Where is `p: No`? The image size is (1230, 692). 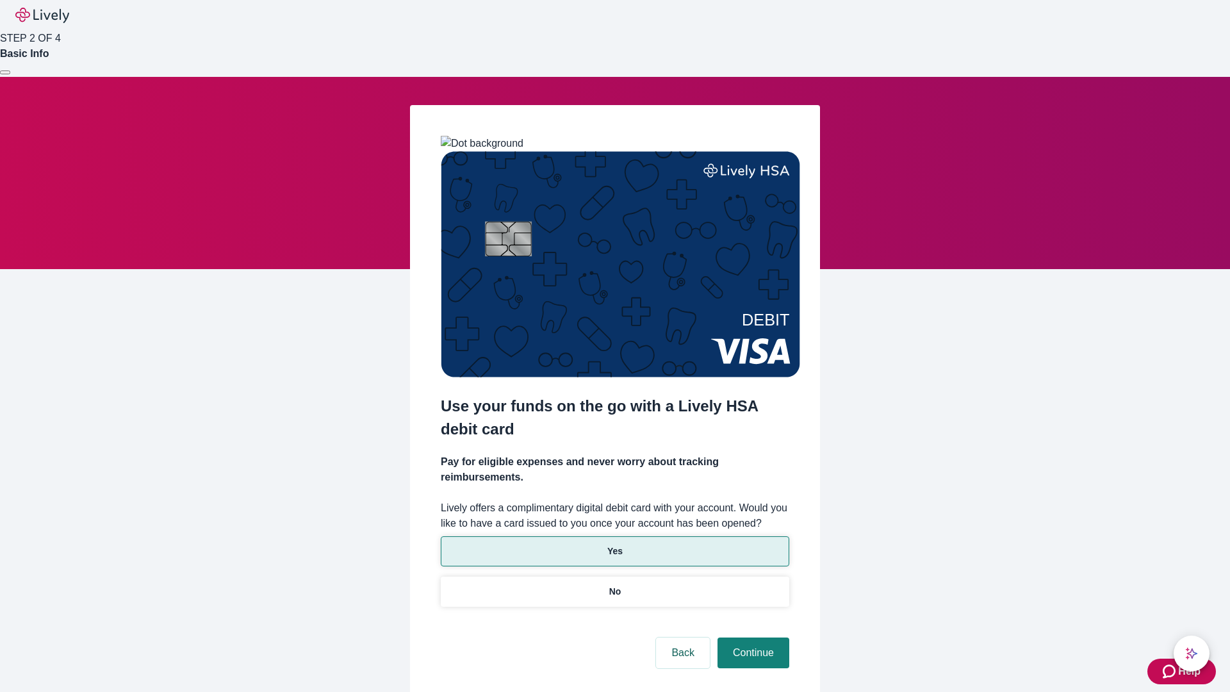
p: No is located at coordinates (615, 591).